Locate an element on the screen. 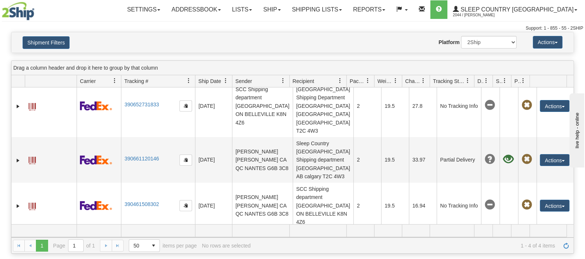  button: Shipment Filters is located at coordinates (46, 43).